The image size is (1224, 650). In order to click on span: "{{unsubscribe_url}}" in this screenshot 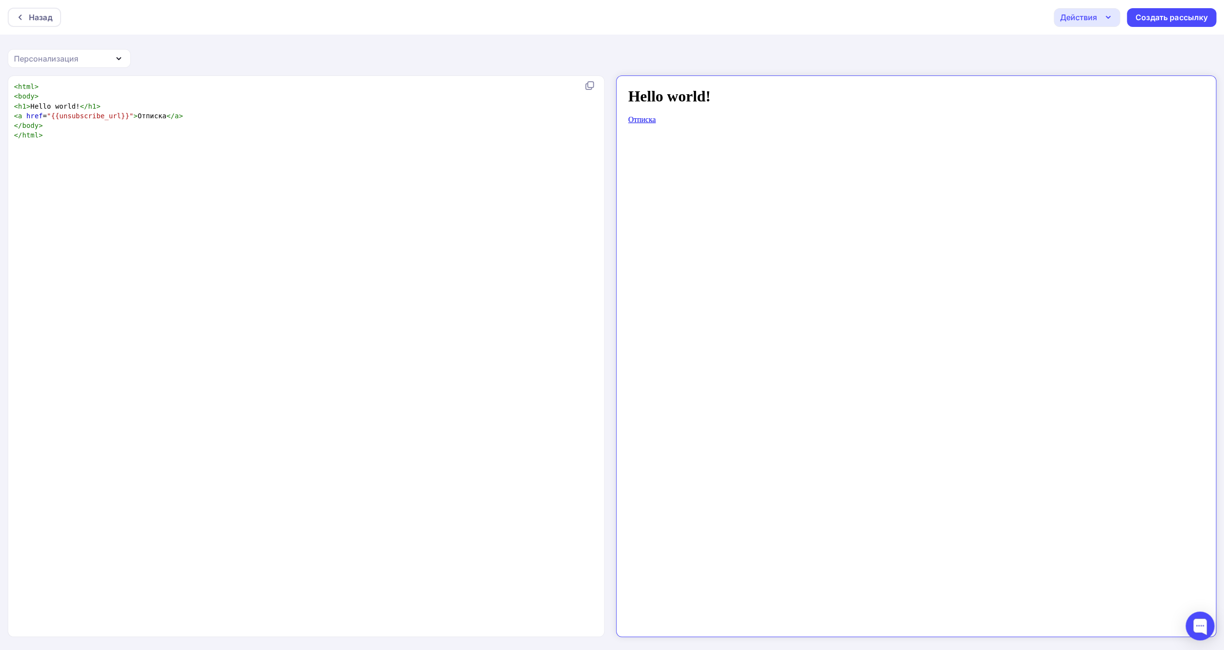, I will do `click(90, 116)`.